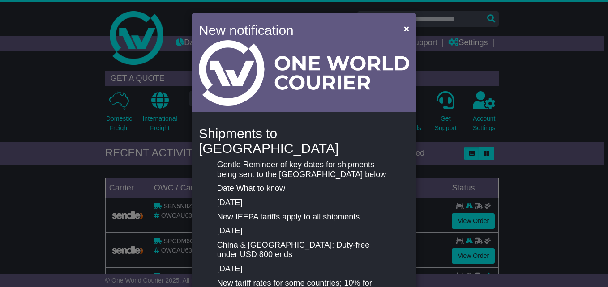  Describe the element at coordinates (406, 28) in the screenshot. I see `button: Close` at that location.